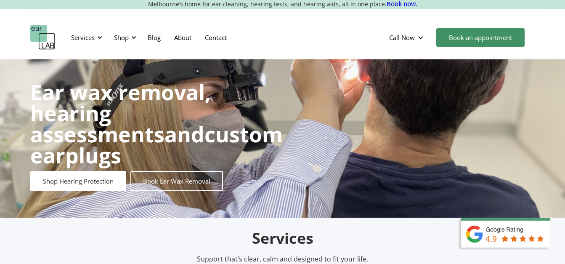  Describe the element at coordinates (216, 37) in the screenshot. I see `a: Contact` at that location.